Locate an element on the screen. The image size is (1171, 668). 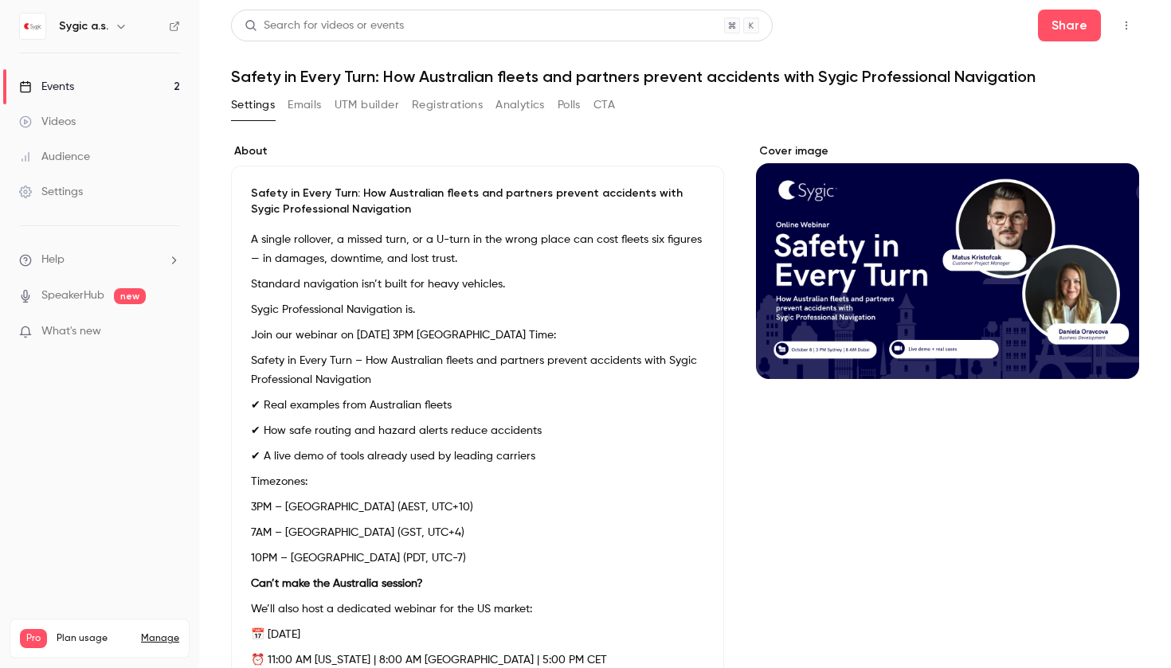
div: Events is located at coordinates (46, 87).